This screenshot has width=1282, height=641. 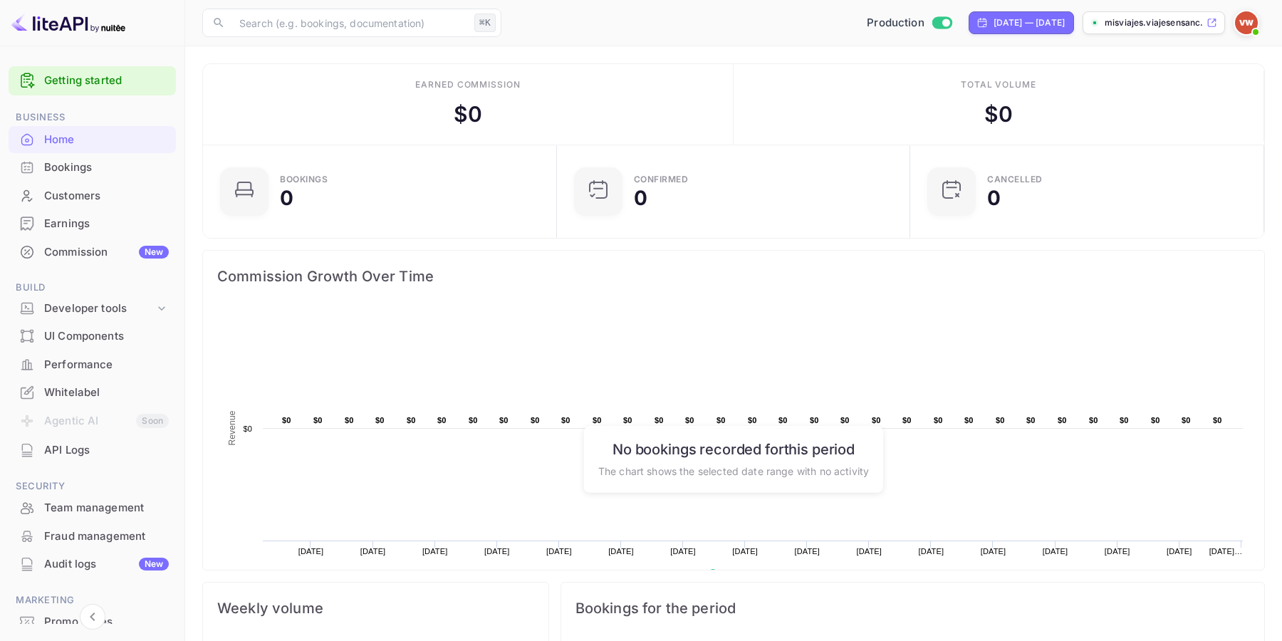 I want to click on input: Search (e.g. bookings, documentation), so click(x=350, y=23).